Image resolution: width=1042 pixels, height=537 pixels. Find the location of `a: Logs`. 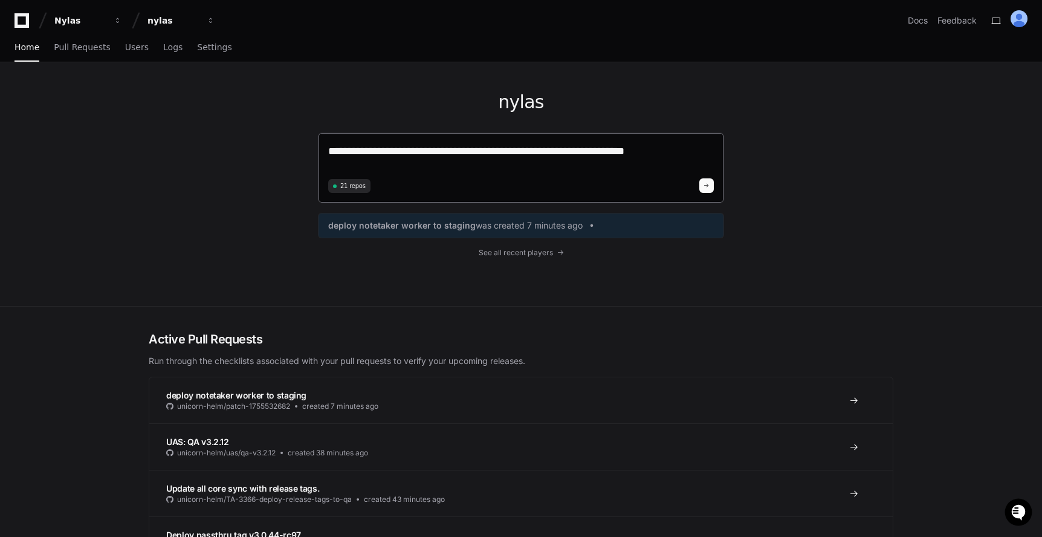

a: Logs is located at coordinates (173, 48).